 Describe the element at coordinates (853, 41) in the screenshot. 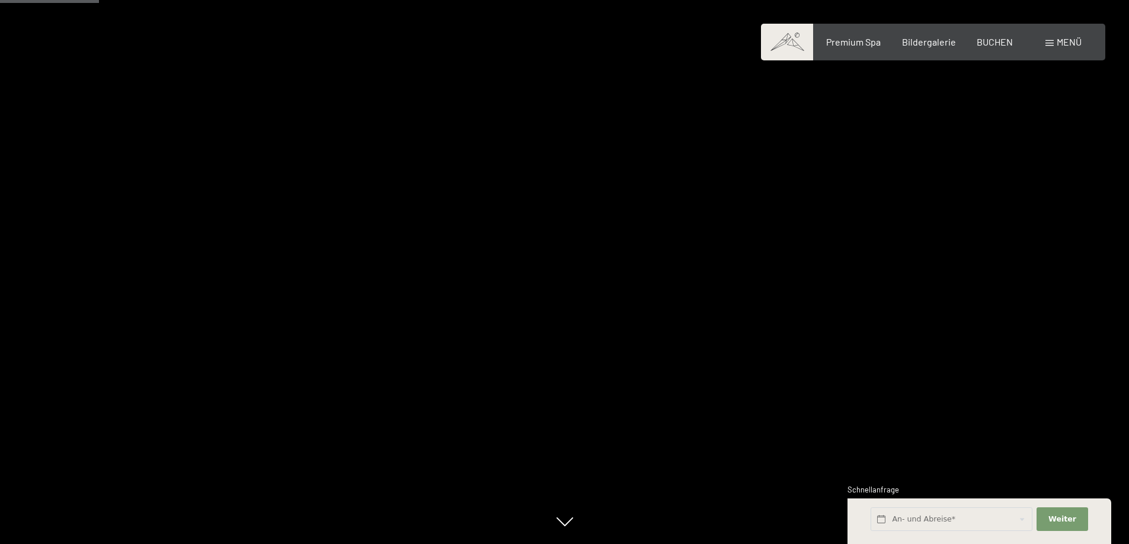

I see `a: Premium Spa` at that location.